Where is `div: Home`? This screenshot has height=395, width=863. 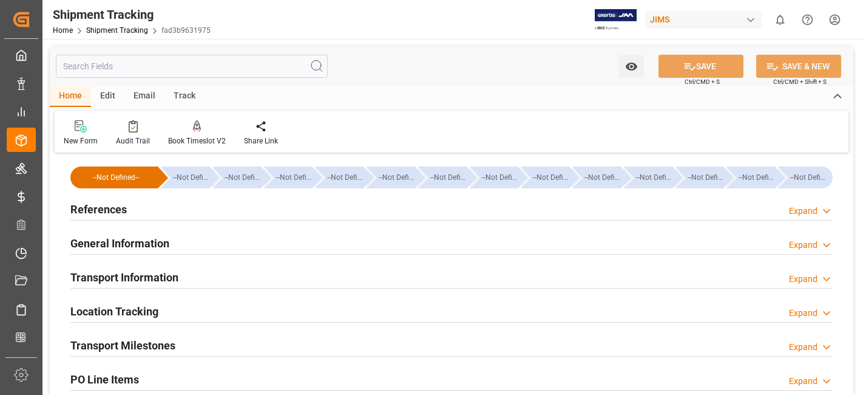
div: Home is located at coordinates (70, 97).